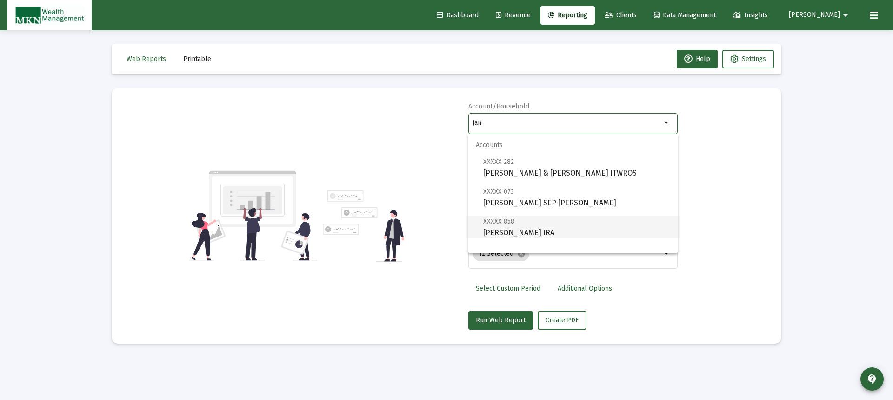 This screenshot has width=893, height=400. Describe the element at coordinates (513, 15) in the screenshot. I see `span: Revenue` at that location.